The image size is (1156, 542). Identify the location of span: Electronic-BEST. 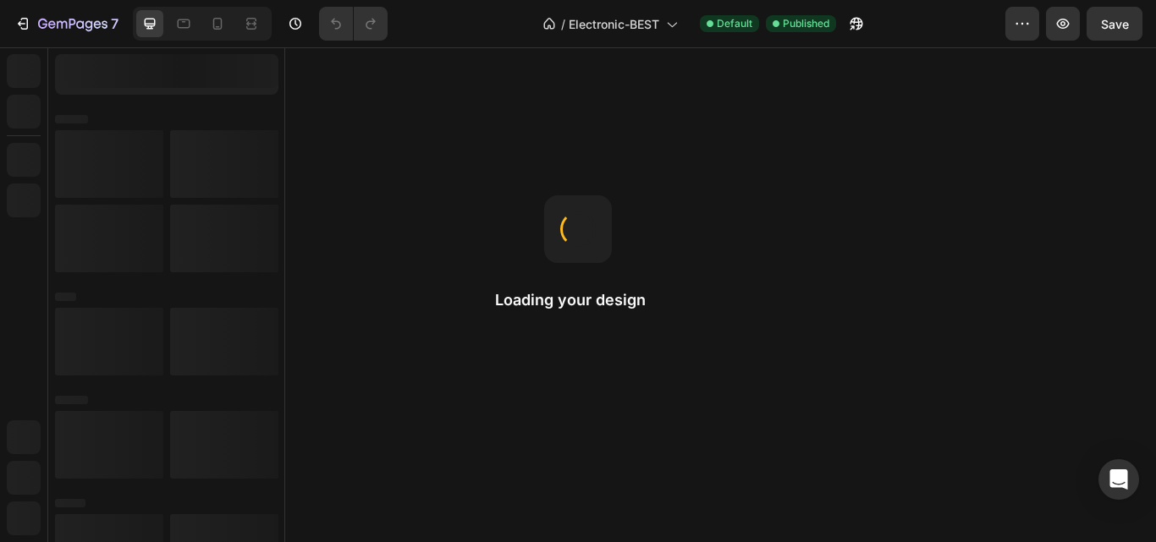
(613, 24).